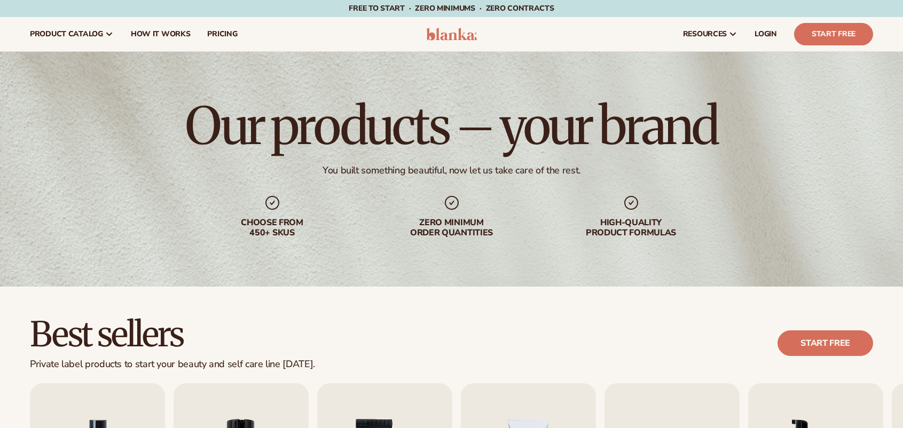  Describe the element at coordinates (451, 8) in the screenshot. I see `span: Free to start · ZERO minimums · ZERO contracts` at that location.